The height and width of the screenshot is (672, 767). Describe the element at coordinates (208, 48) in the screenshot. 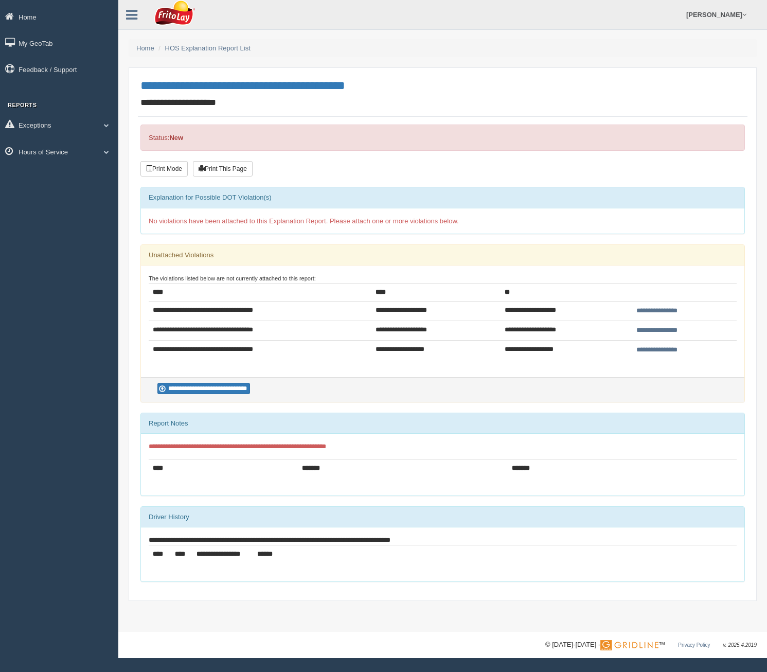

I see `a: HOS Explanation Report List` at that location.